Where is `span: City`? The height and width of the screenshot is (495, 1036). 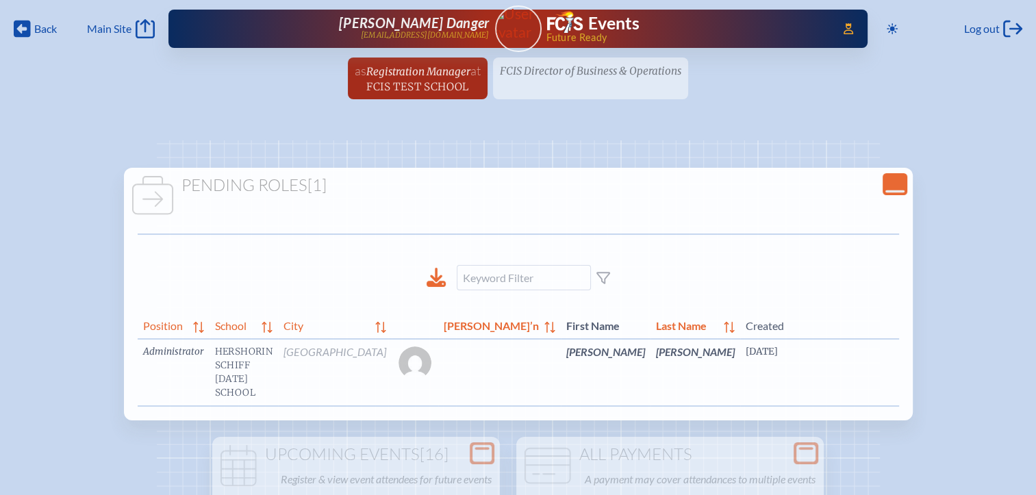 span: City is located at coordinates (327, 325).